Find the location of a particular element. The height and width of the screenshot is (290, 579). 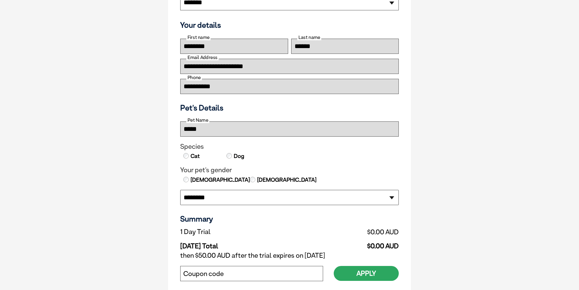

label: Email Address is located at coordinates (202, 57).